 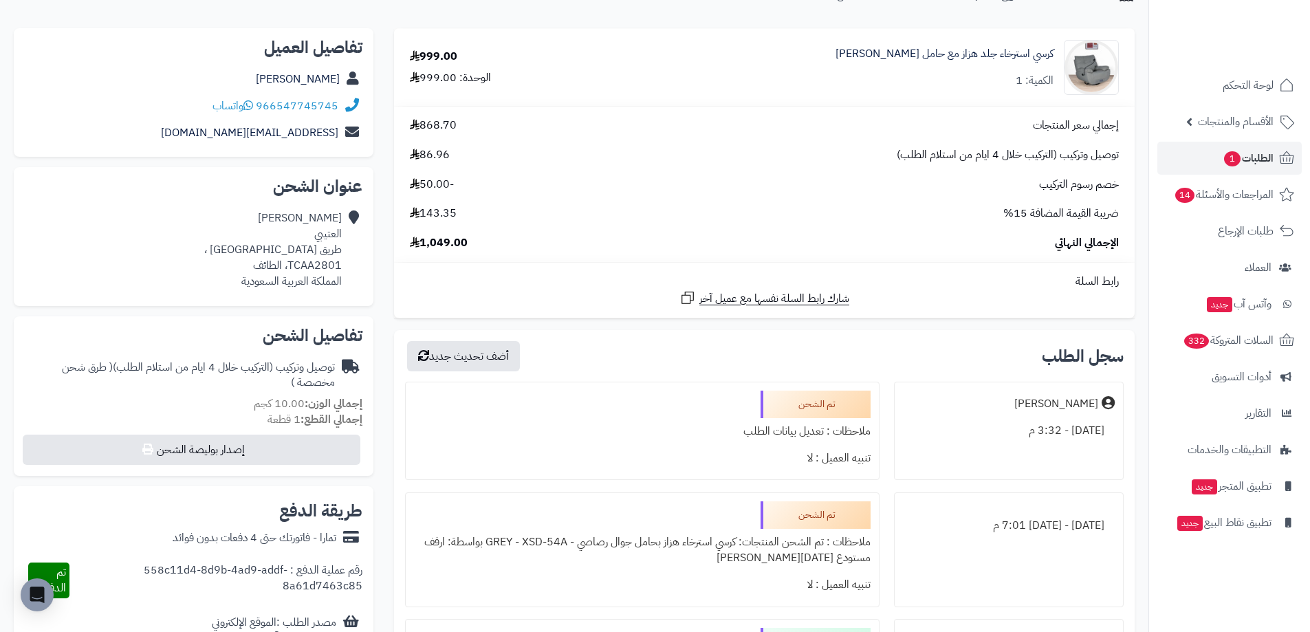 I want to click on h2: عنوان الشحن, so click(x=193, y=186).